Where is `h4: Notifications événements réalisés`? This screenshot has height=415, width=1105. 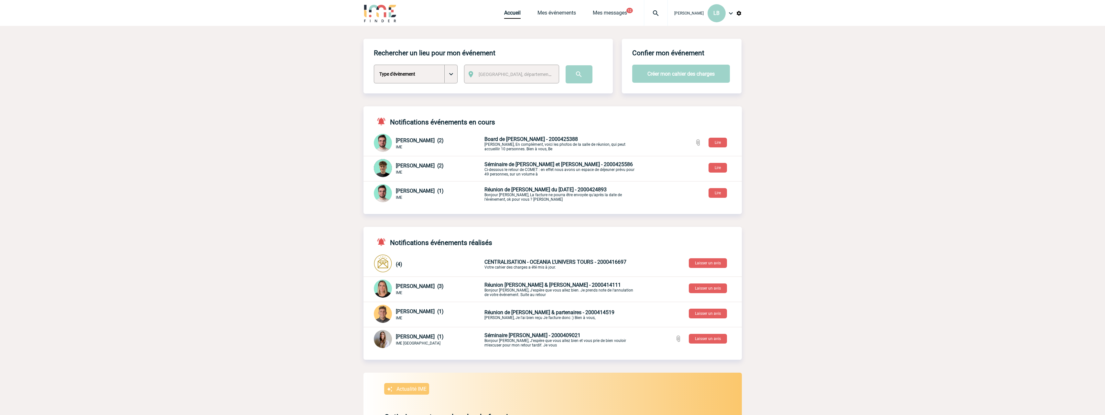
h4: Notifications événements réalisés is located at coordinates (433, 242).